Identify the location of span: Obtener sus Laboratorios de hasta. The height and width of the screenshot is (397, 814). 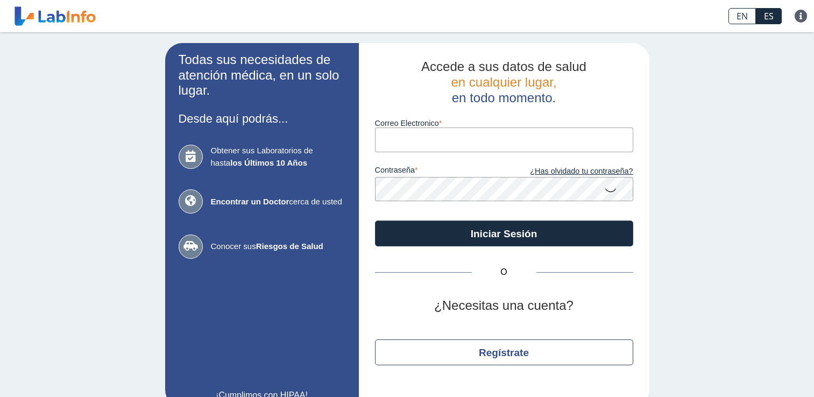
(278, 157).